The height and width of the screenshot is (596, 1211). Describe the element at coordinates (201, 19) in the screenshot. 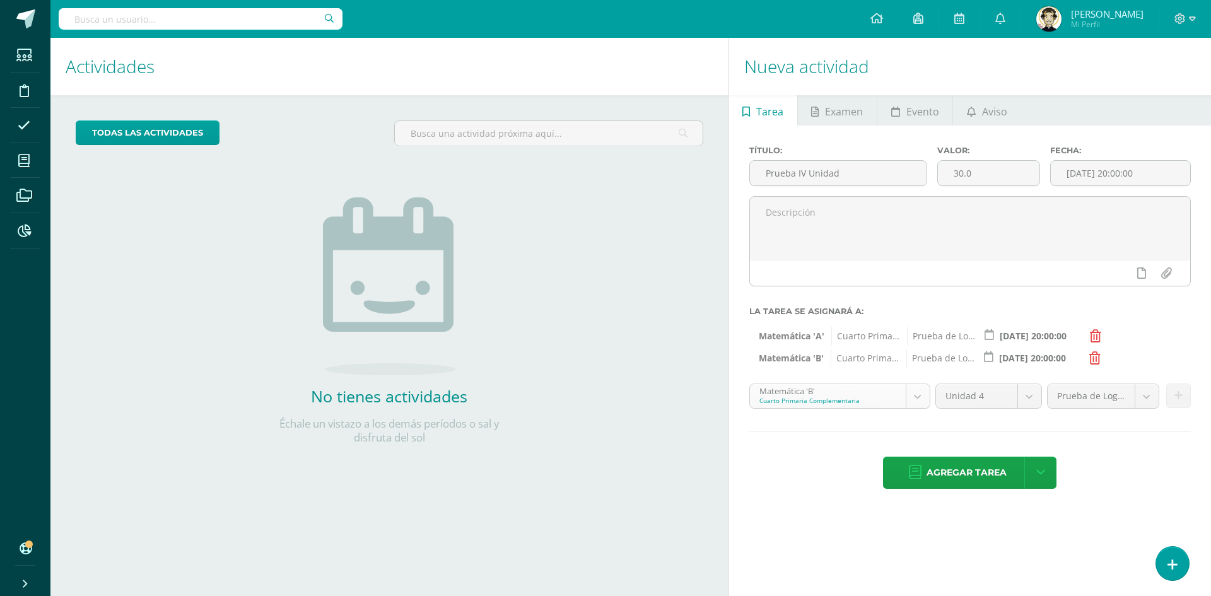

I see `input: Busca un usuario...` at that location.